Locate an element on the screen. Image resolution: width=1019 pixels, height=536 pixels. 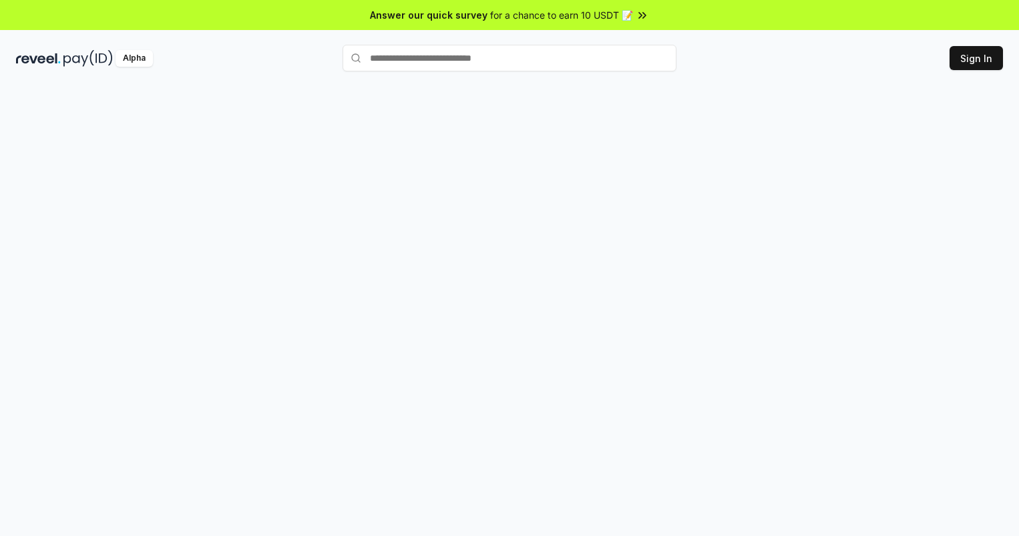
img: reveel_dark is located at coordinates (38, 58).